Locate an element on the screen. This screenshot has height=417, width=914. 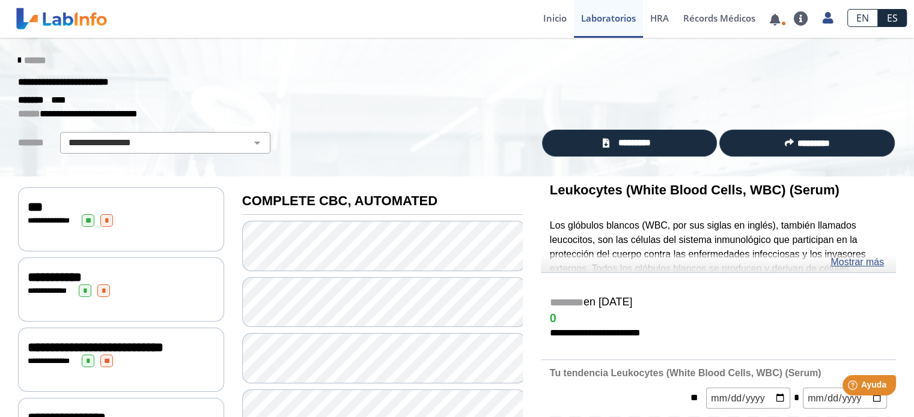
a: Mostrar más is located at coordinates (856, 262).